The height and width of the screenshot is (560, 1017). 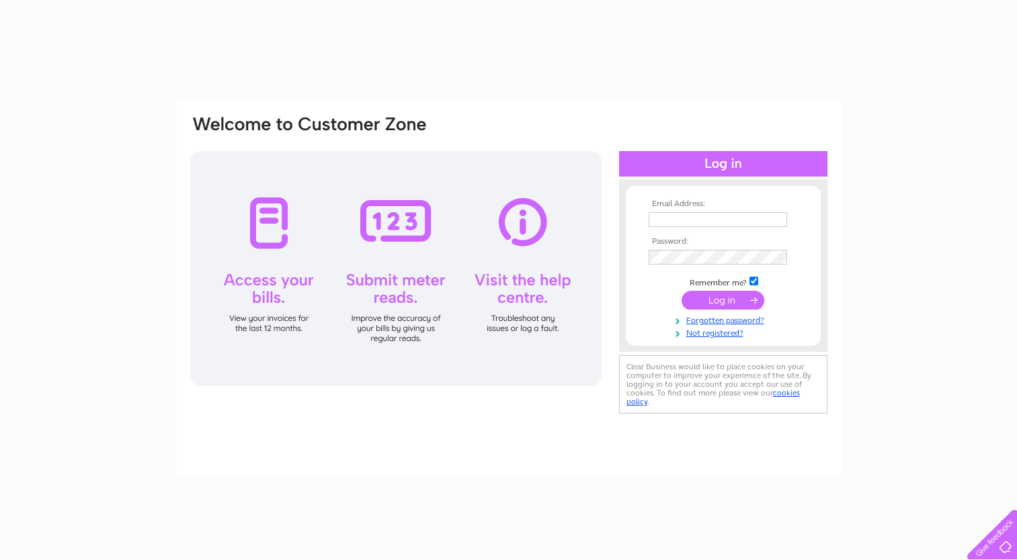 What do you see at coordinates (723, 242) in the screenshot?
I see `th: Password:` at bounding box center [723, 242].